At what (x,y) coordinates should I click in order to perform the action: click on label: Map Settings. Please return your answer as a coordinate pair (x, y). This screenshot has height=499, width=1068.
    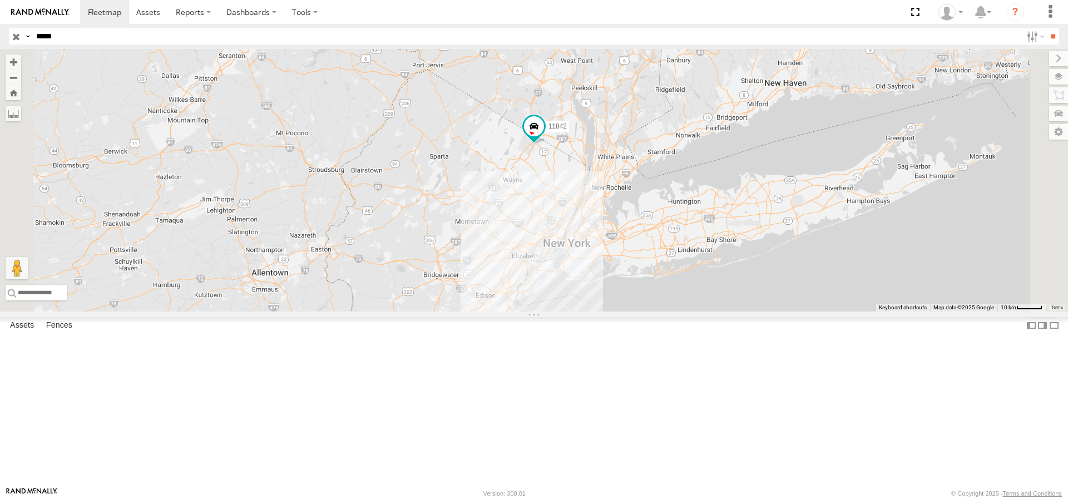
    Looking at the image, I should click on (1058, 132).